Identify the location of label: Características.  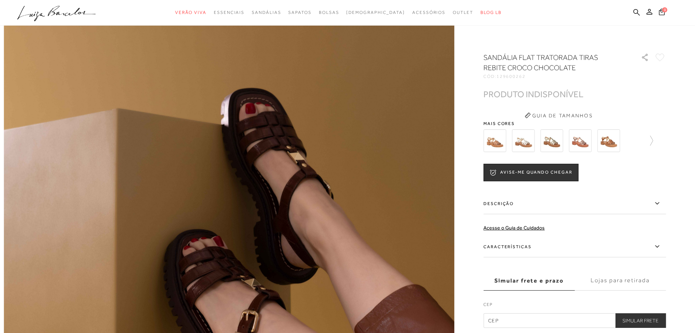
(575, 246).